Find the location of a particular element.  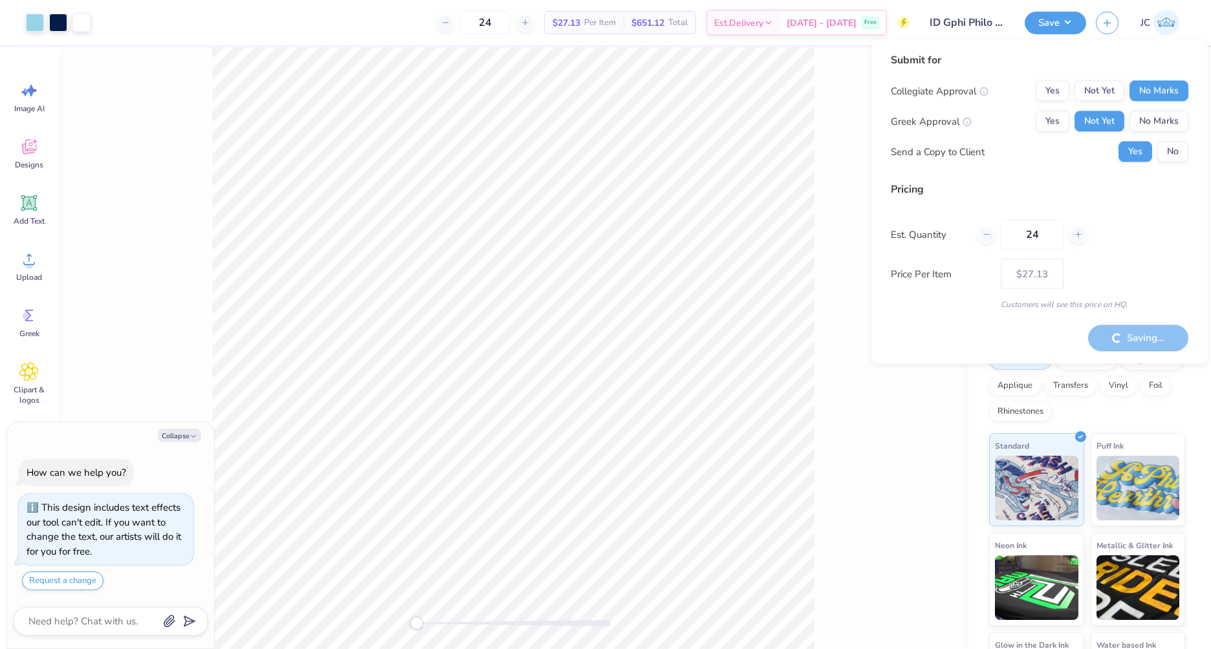

span: $27.13 is located at coordinates (566, 23).